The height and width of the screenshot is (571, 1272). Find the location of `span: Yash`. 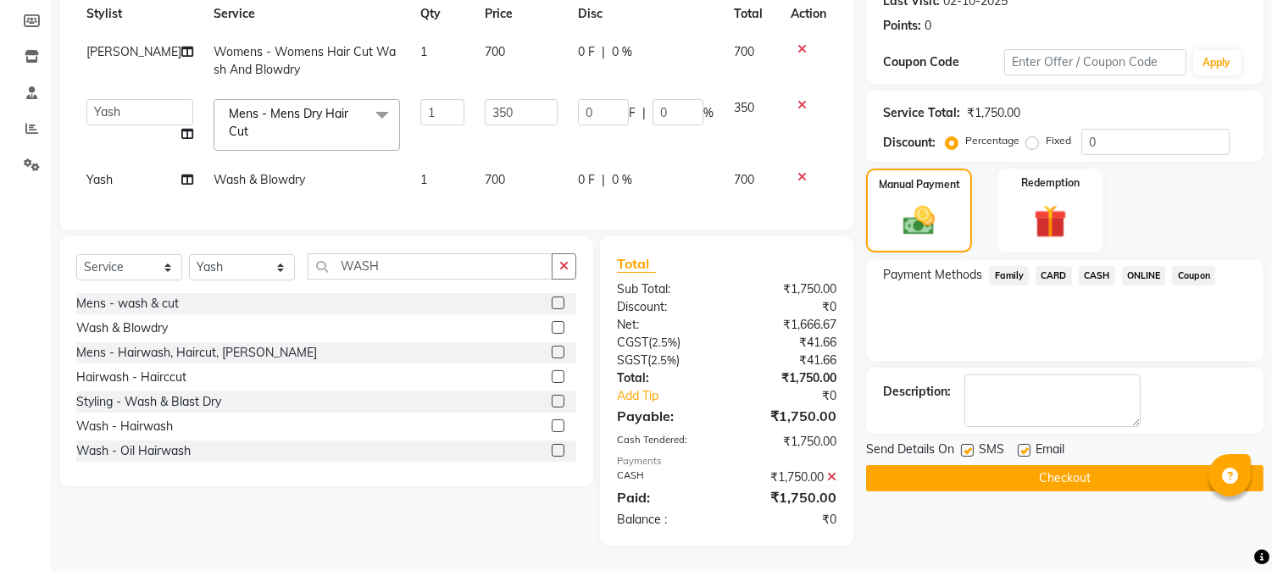

span: Yash is located at coordinates (99, 180).